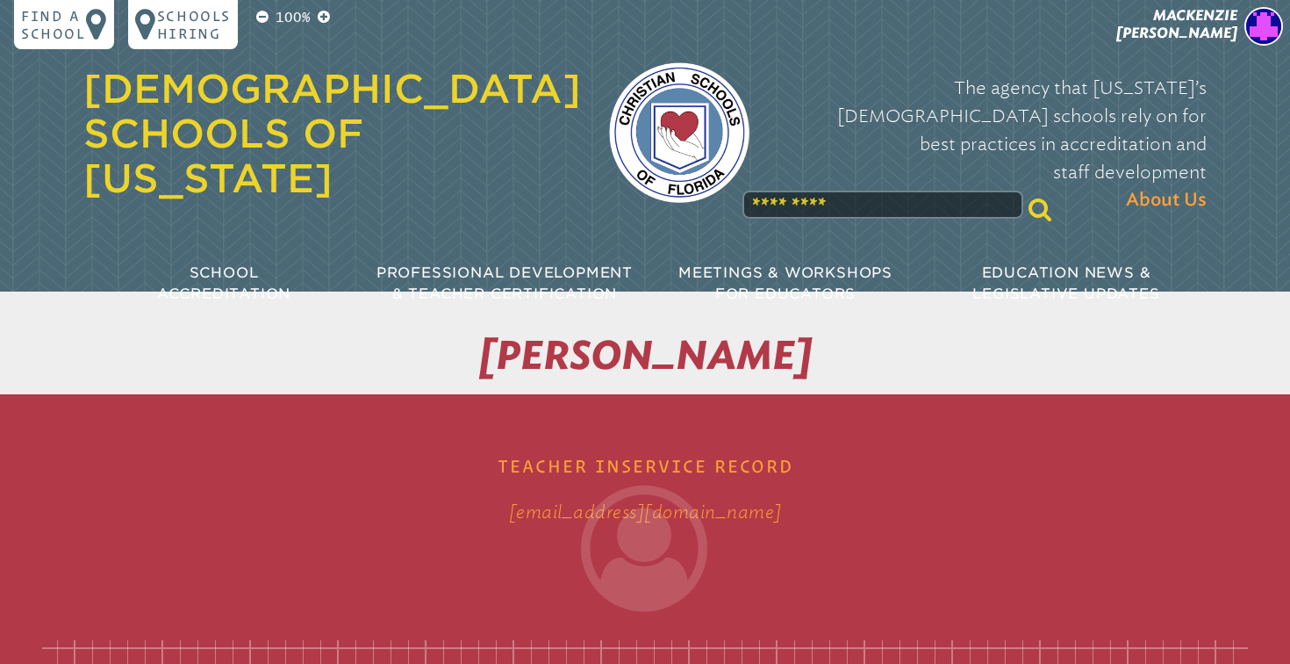  I want to click on span: About Us, so click(1166, 200).